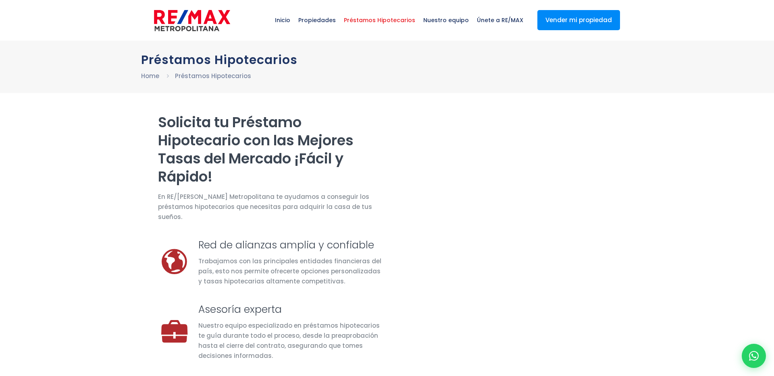  I want to click on span: Nuestro equipo, so click(446, 20).